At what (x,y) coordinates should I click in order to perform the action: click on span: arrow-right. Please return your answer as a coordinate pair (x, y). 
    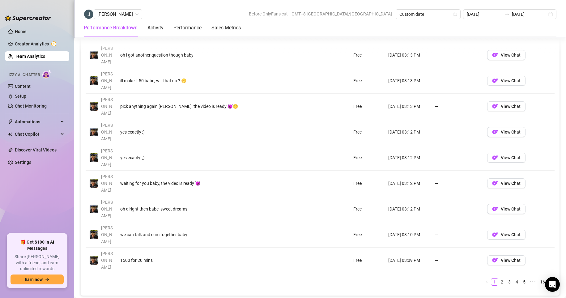
    Looking at the image, I should click on (47, 279).